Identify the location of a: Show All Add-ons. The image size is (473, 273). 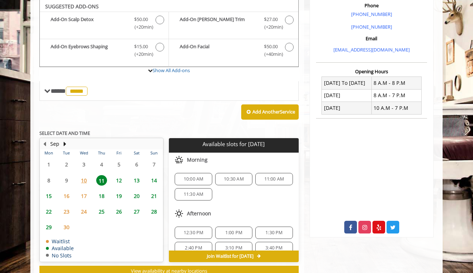
(171, 70).